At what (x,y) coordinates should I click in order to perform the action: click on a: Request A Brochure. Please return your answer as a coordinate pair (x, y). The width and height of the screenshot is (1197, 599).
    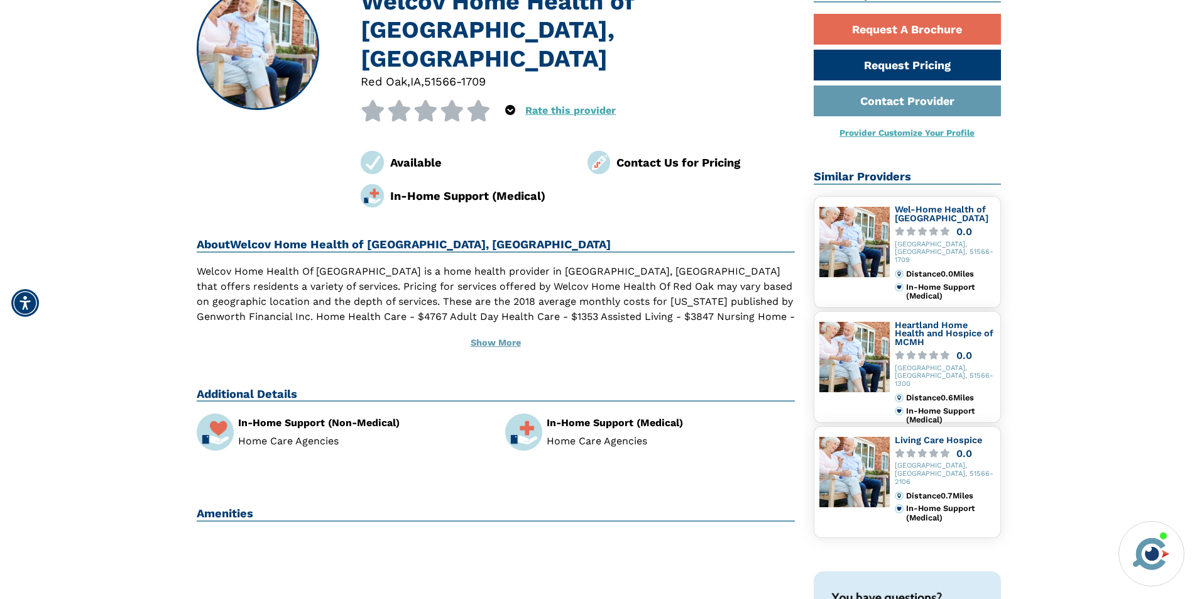
    Looking at the image, I should click on (908, 29).